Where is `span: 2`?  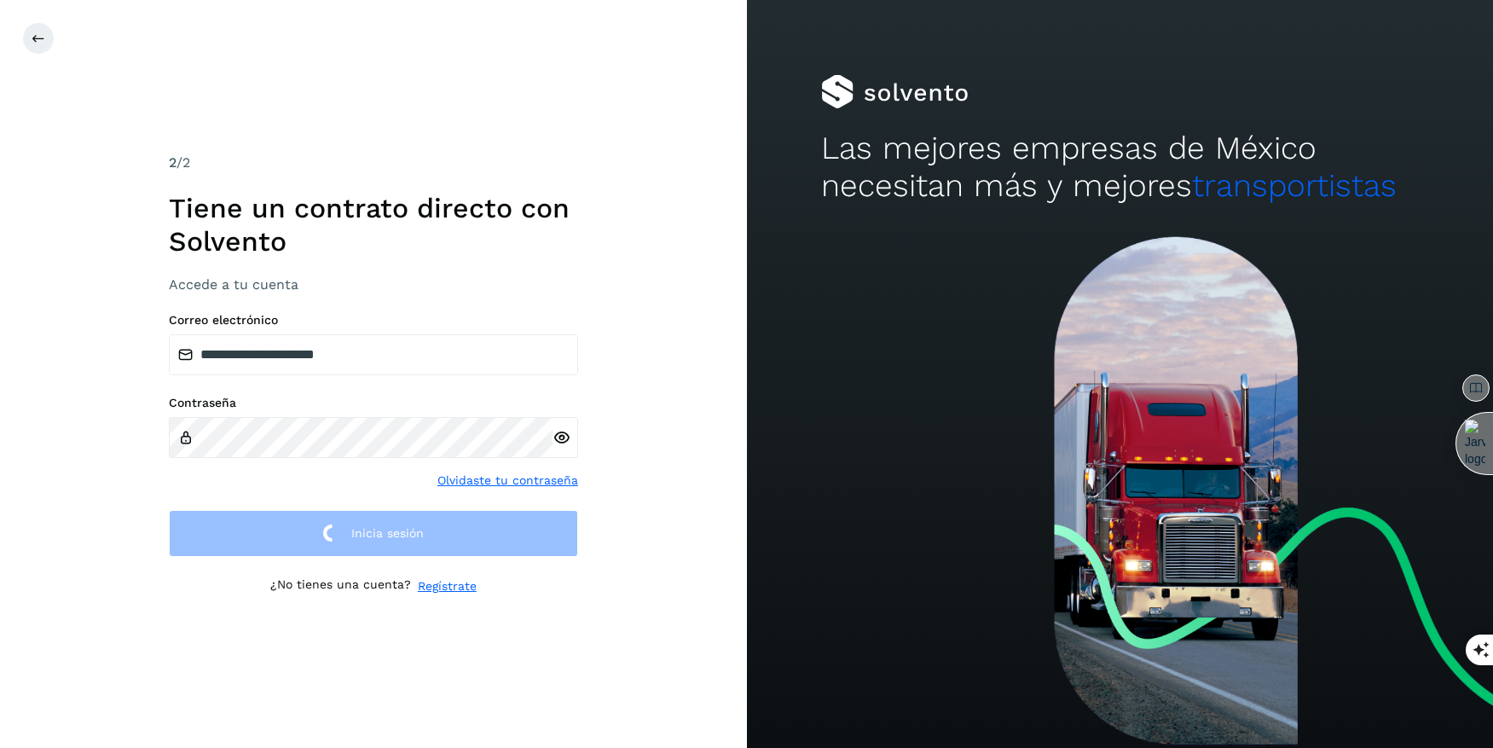 span: 2 is located at coordinates (172, 162).